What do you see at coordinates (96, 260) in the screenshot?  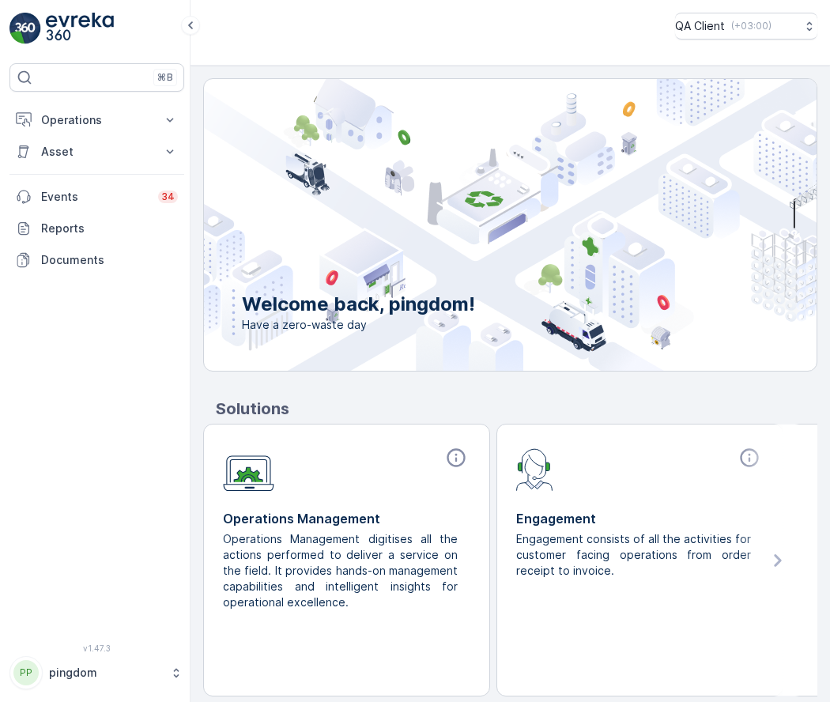 I see `a: Documents` at bounding box center [96, 260].